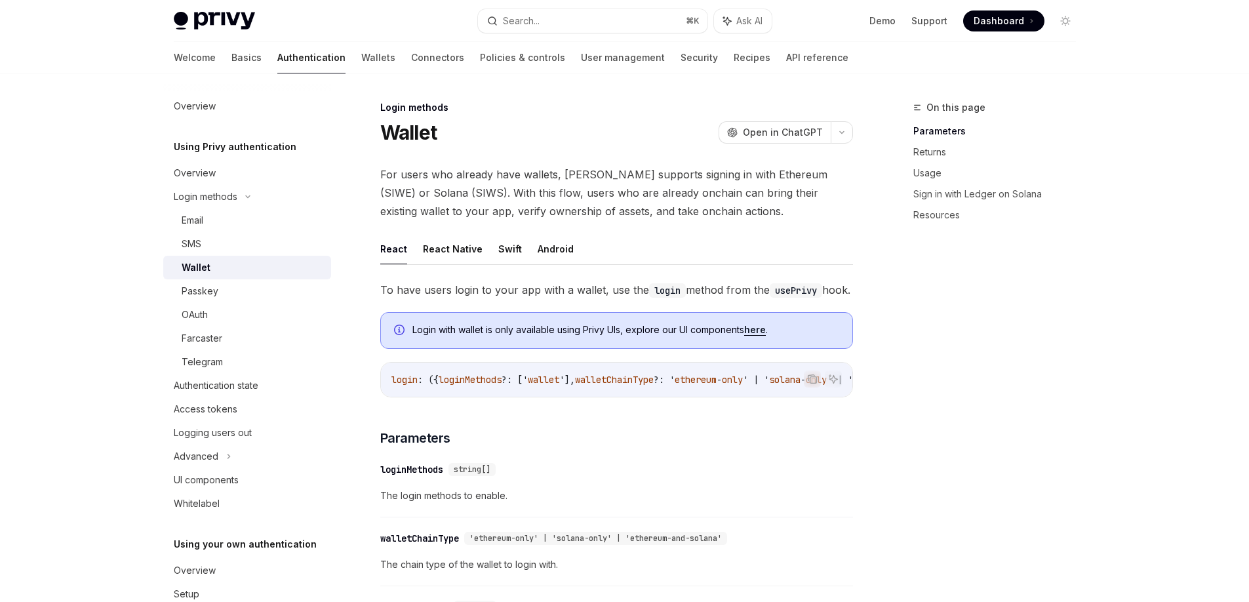  Describe the element at coordinates (752, 58) in the screenshot. I see `a: Recipes` at that location.